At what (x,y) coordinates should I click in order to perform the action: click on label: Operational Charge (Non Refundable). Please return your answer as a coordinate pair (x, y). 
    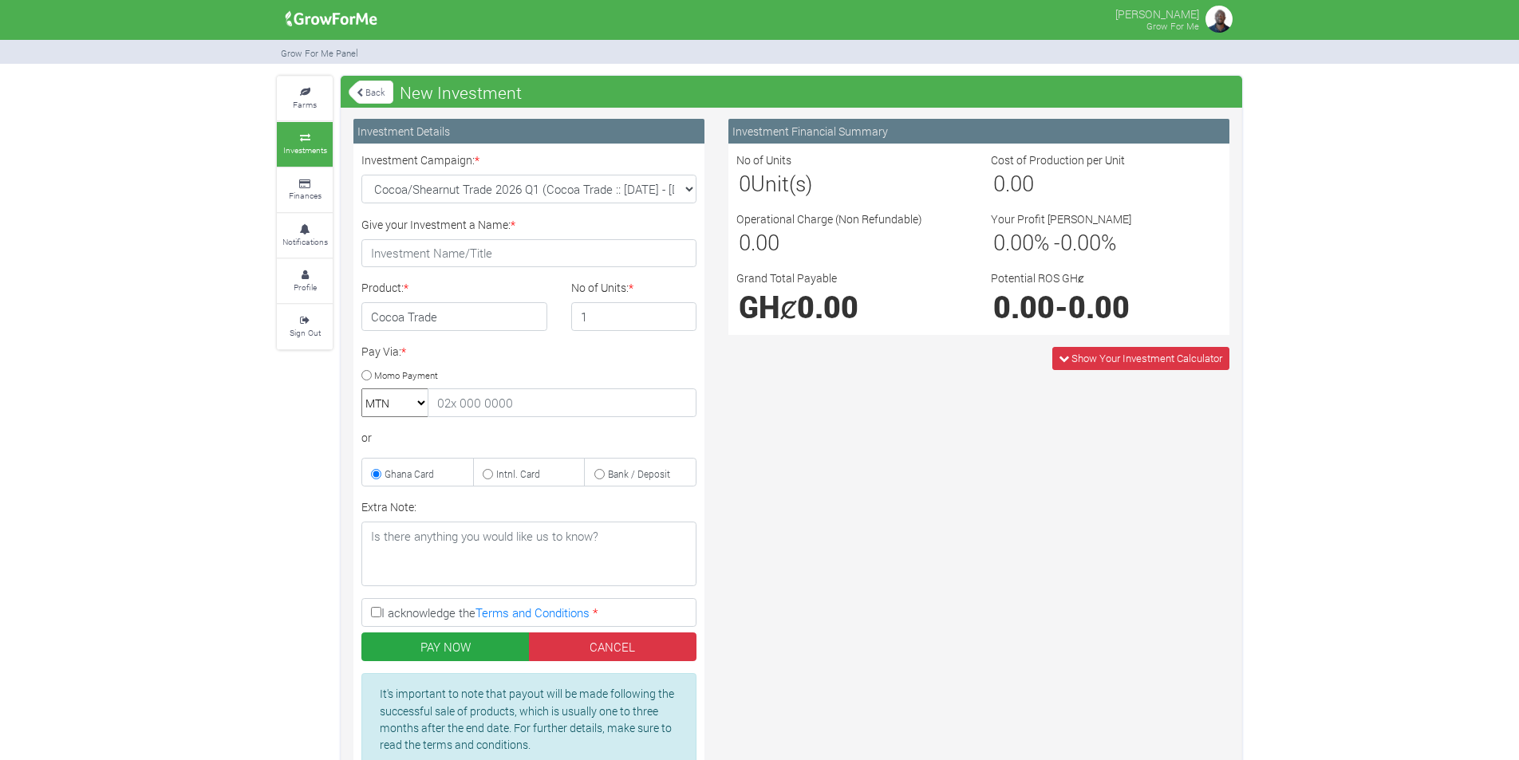
    Looking at the image, I should click on (829, 219).